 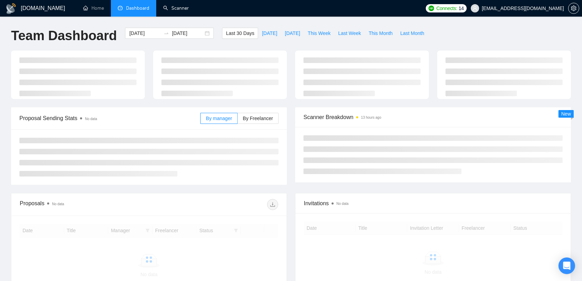 I want to click on button: Last Month, so click(x=412, y=33).